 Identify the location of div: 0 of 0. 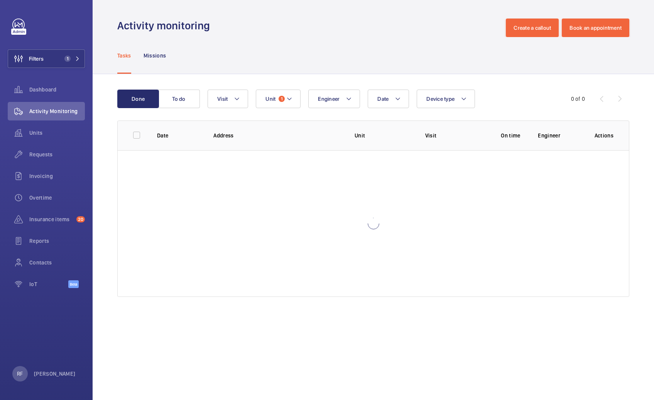
(578, 99).